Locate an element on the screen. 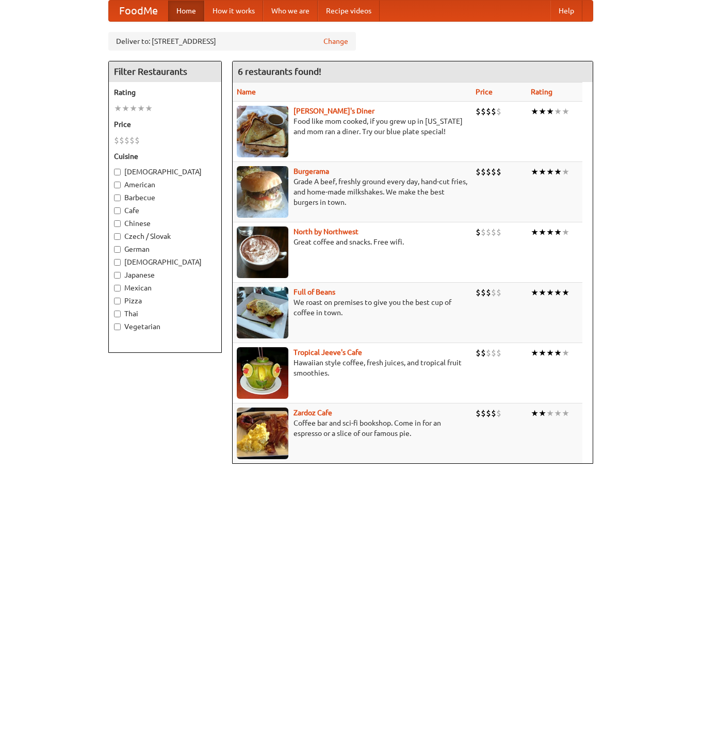  h4: Filter Restaurants is located at coordinates (165, 72).